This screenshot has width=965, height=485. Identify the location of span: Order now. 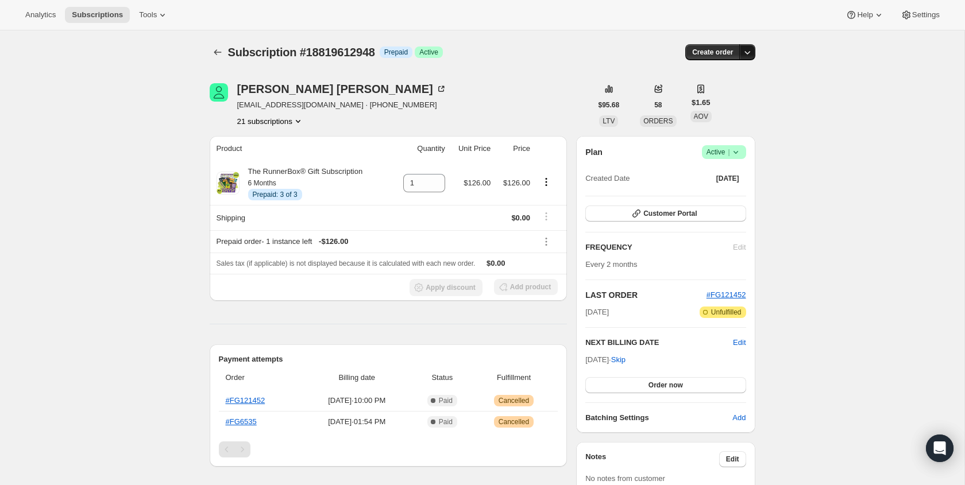
(666, 385).